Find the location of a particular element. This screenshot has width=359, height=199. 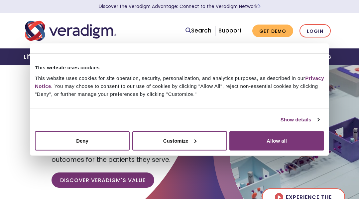

button: Allow all is located at coordinates (276, 141).